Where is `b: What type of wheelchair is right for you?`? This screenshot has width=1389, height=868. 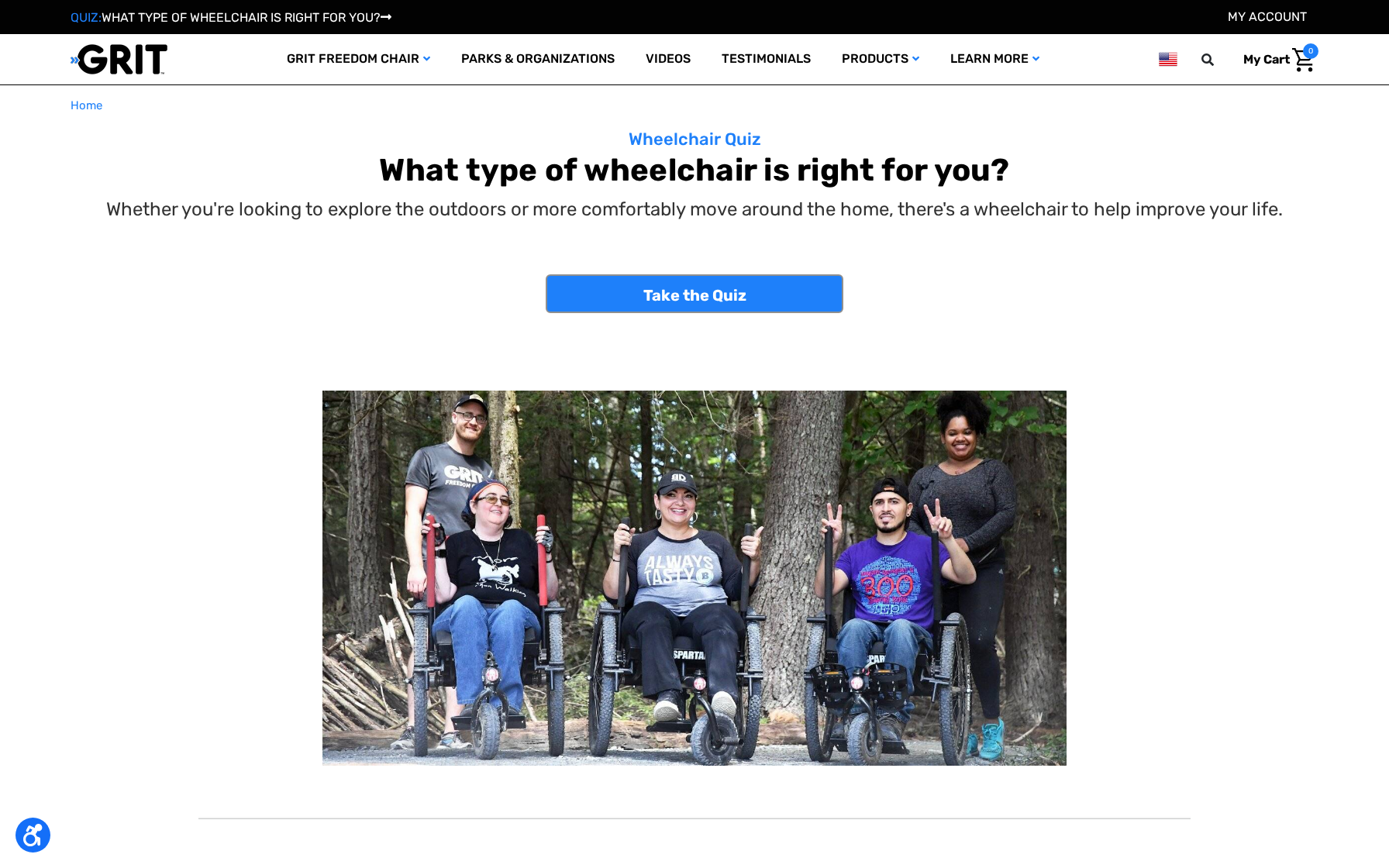 b: What type of wheelchair is right for you? is located at coordinates (694, 170).